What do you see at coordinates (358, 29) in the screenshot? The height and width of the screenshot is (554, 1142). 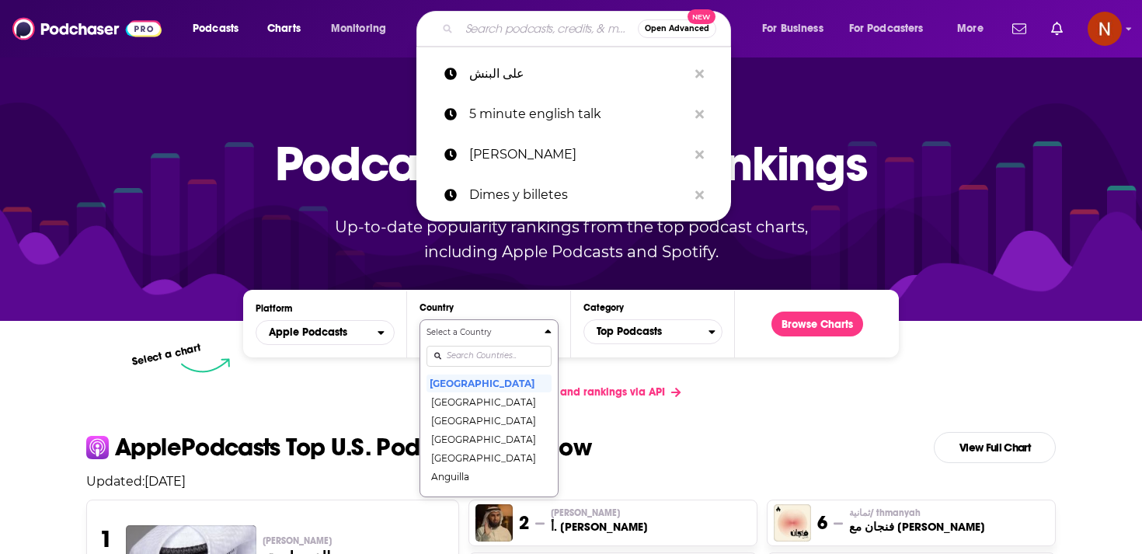 I see `span: Monitoring` at bounding box center [358, 29].